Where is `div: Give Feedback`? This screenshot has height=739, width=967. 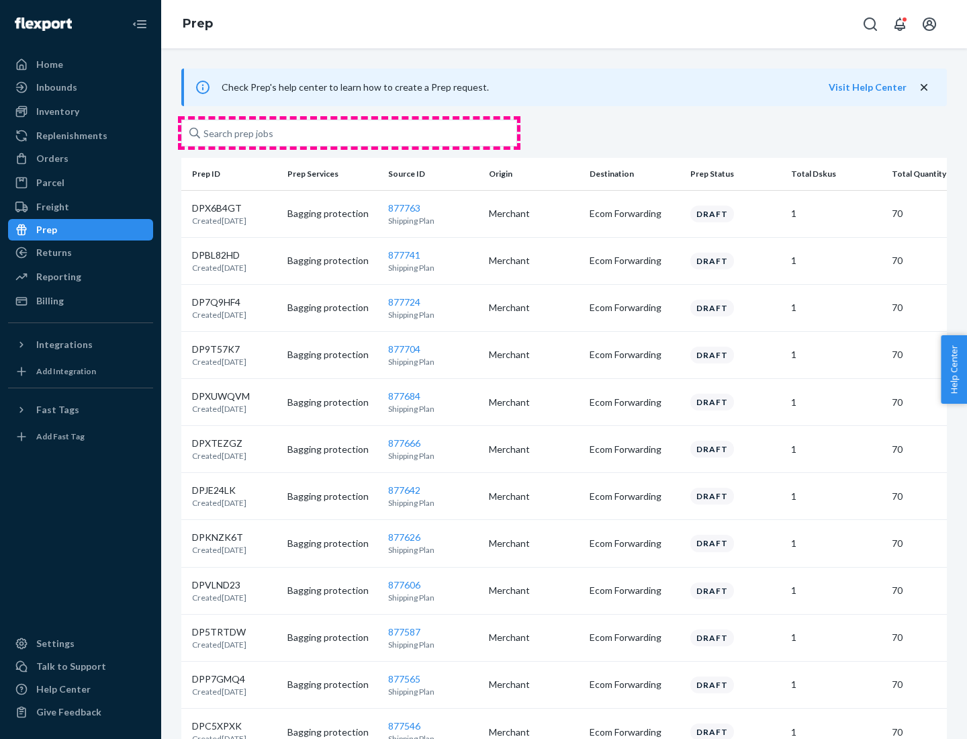 div: Give Feedback is located at coordinates (69, 712).